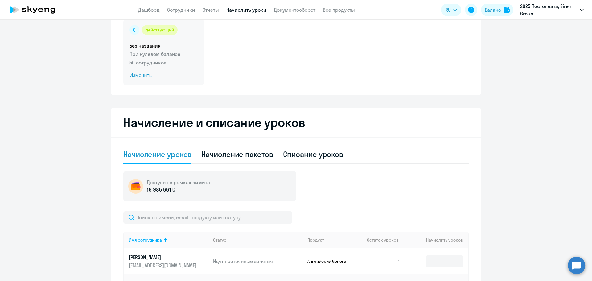 This screenshot has height=281, width=592. What do you see at coordinates (136, 186) in the screenshot?
I see `img: wallet-circle.png` at bounding box center [136, 186].